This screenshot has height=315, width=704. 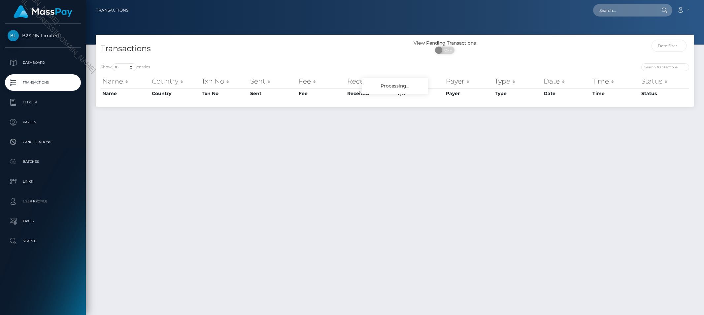 I want to click on label: Show entries, so click(x=125, y=67).